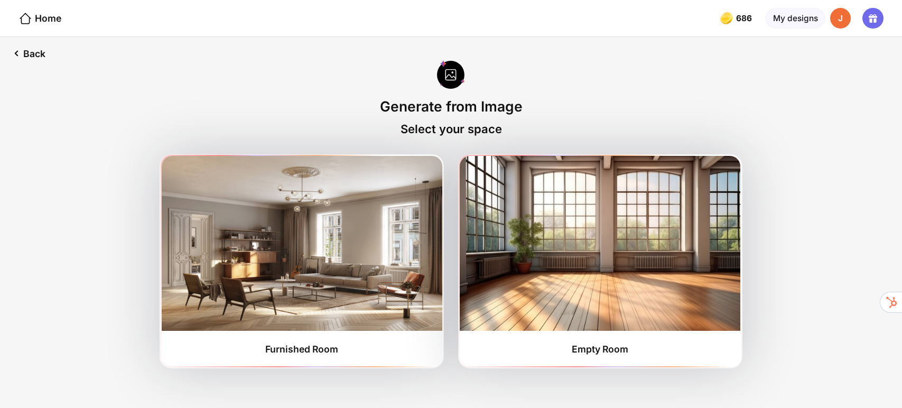  I want to click on div: Select your space, so click(451, 129).